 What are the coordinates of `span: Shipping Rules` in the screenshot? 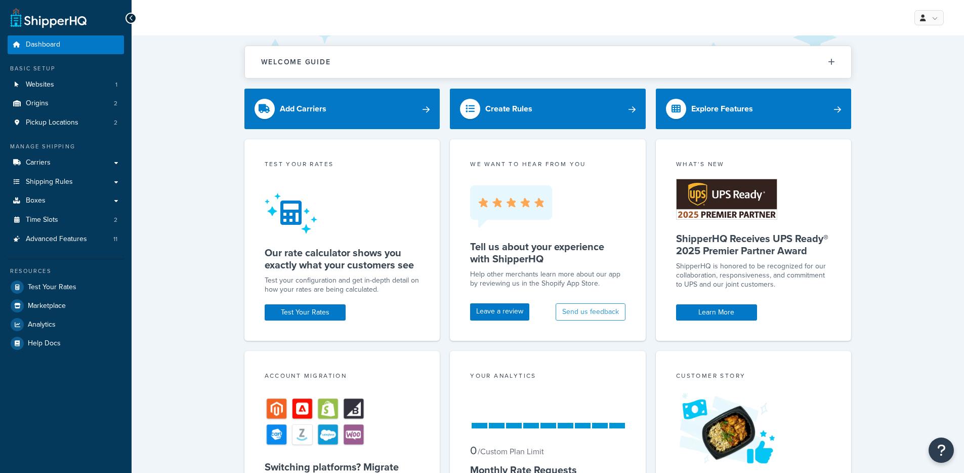 It's located at (49, 182).